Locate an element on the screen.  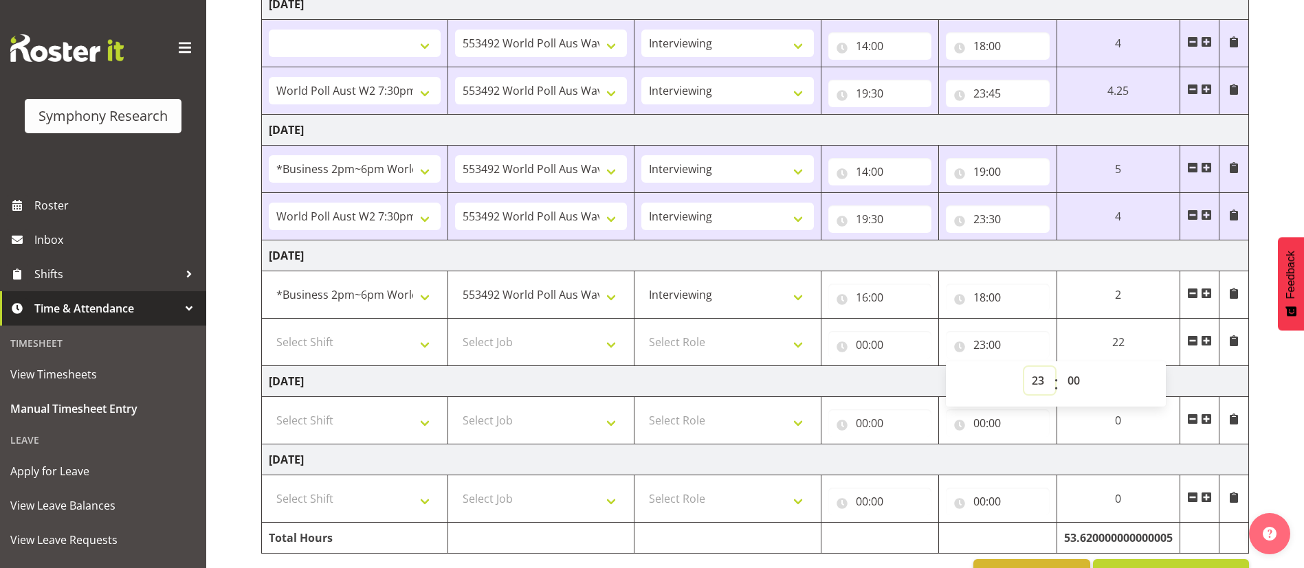
td: 2 is located at coordinates (1118, 295).